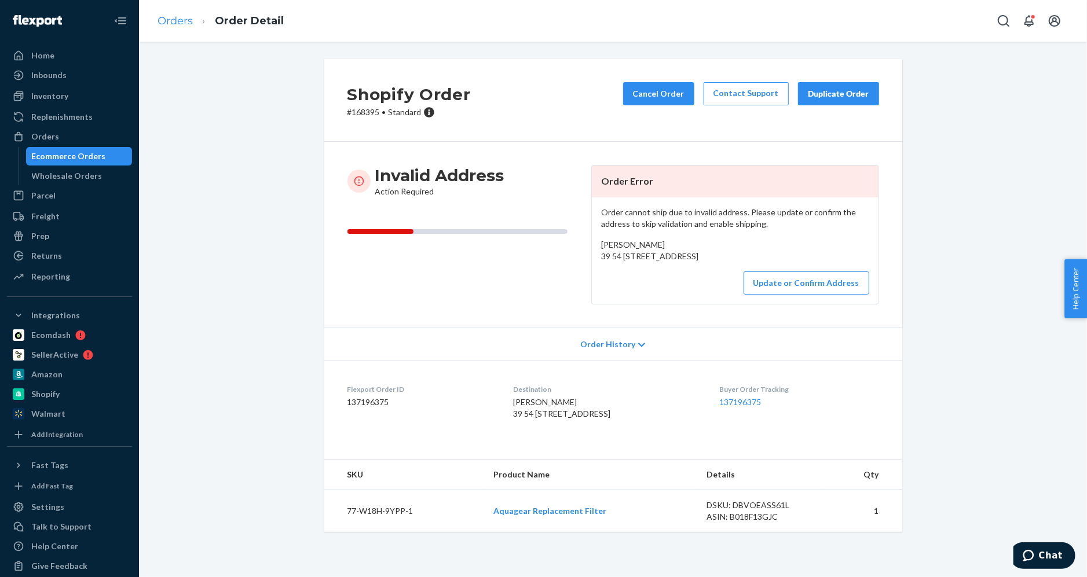  I want to click on a: Home, so click(69, 56).